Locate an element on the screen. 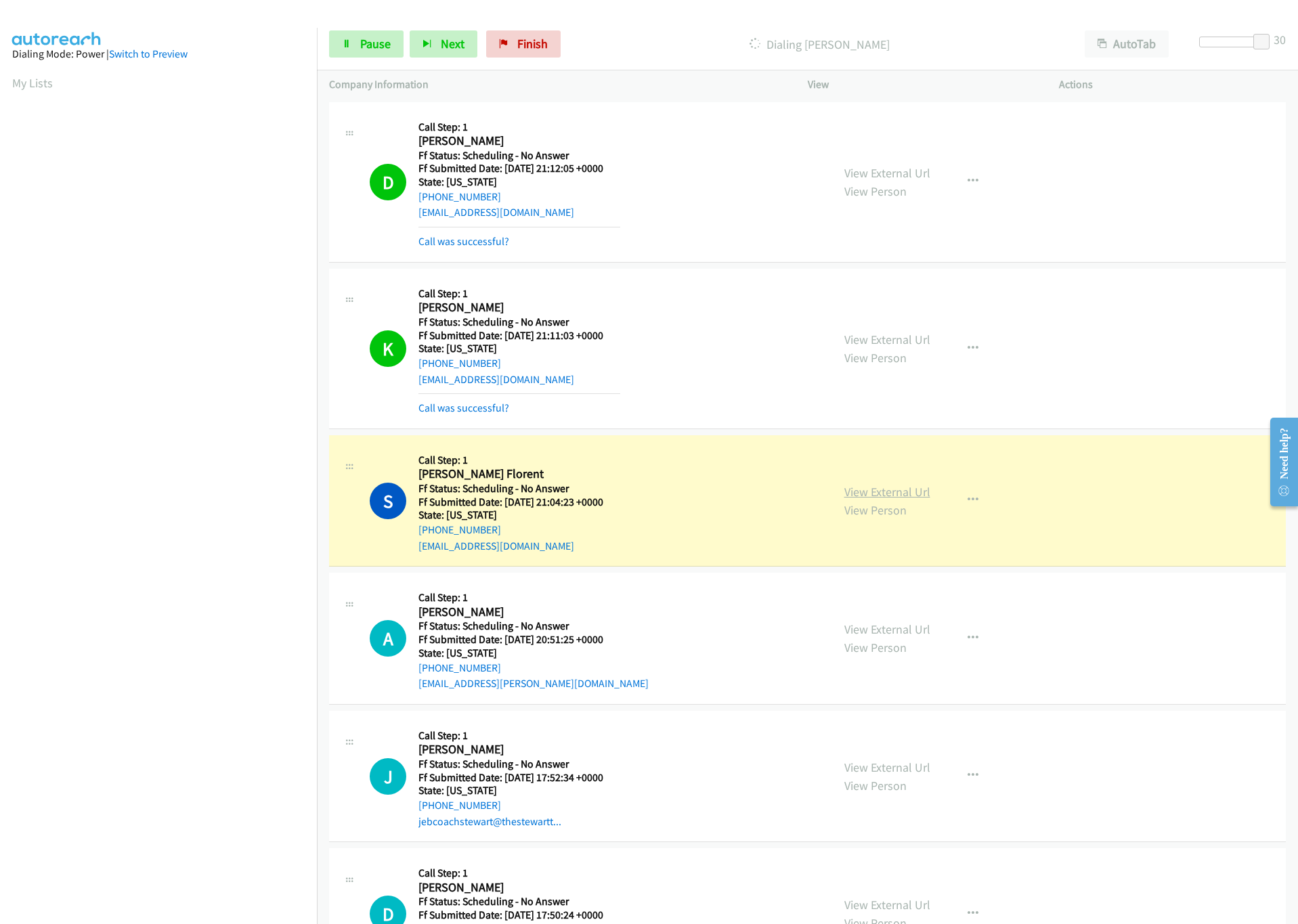 Image resolution: width=1298 pixels, height=924 pixels. h1: K is located at coordinates (388, 349).